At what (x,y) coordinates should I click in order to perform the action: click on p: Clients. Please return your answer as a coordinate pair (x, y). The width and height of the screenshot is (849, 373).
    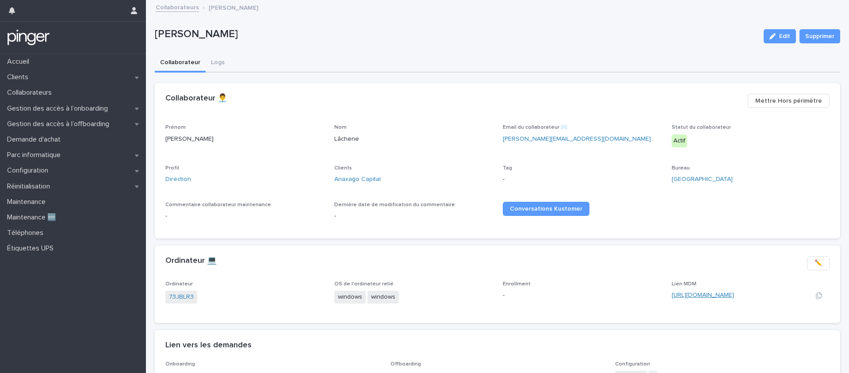
    Looking at the image, I should click on (19, 77).